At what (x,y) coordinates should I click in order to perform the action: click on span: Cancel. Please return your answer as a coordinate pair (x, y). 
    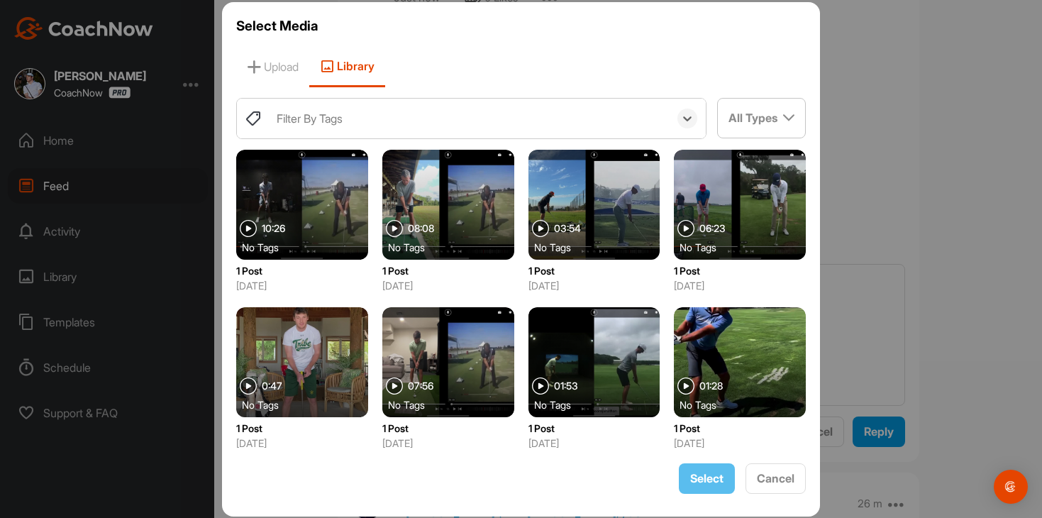
    Looking at the image, I should click on (775, 478).